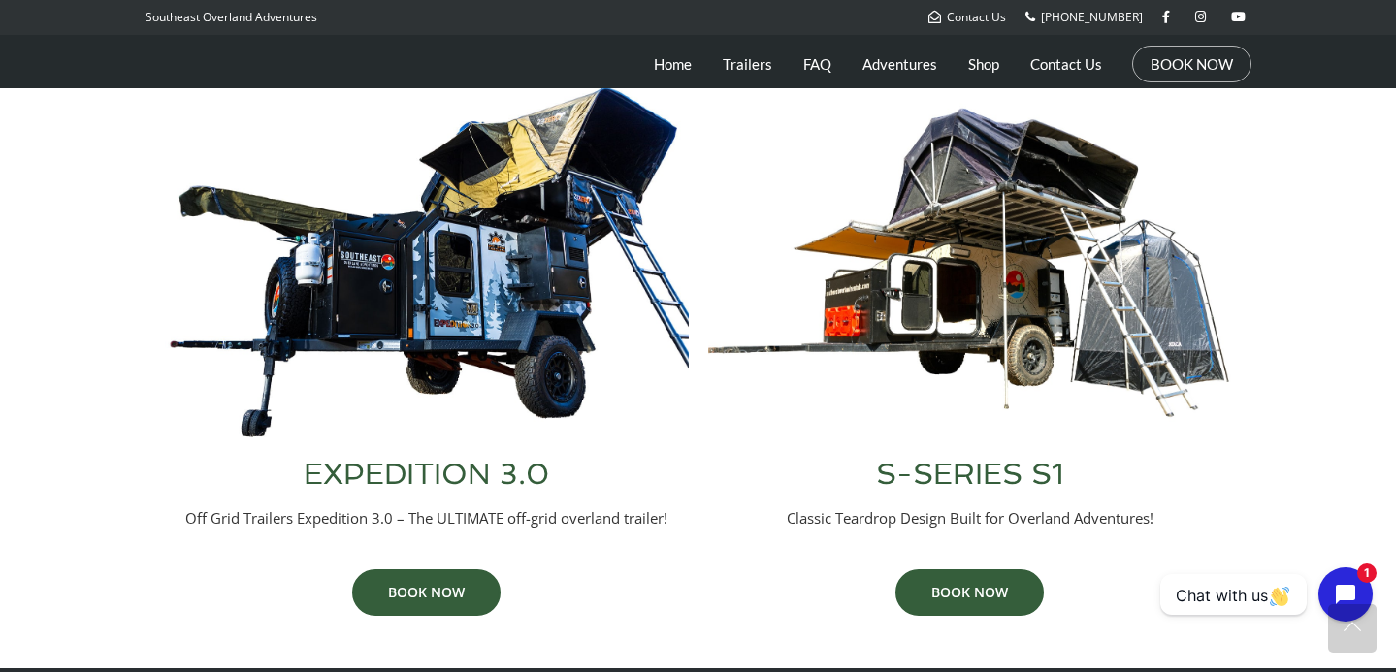 The width and height of the screenshot is (1396, 672). What do you see at coordinates (984, 64) in the screenshot?
I see `a: Shop` at bounding box center [984, 64].